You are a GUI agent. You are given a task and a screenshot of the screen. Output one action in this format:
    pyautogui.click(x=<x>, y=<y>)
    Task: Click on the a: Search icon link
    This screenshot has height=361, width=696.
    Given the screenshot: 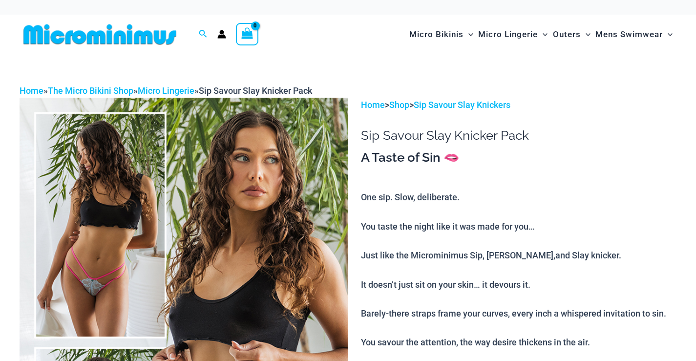 What is the action you would take?
    pyautogui.click(x=203, y=34)
    